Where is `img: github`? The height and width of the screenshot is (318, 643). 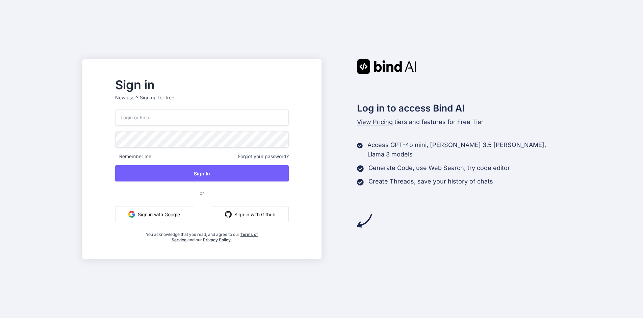
img: github is located at coordinates (228, 214).